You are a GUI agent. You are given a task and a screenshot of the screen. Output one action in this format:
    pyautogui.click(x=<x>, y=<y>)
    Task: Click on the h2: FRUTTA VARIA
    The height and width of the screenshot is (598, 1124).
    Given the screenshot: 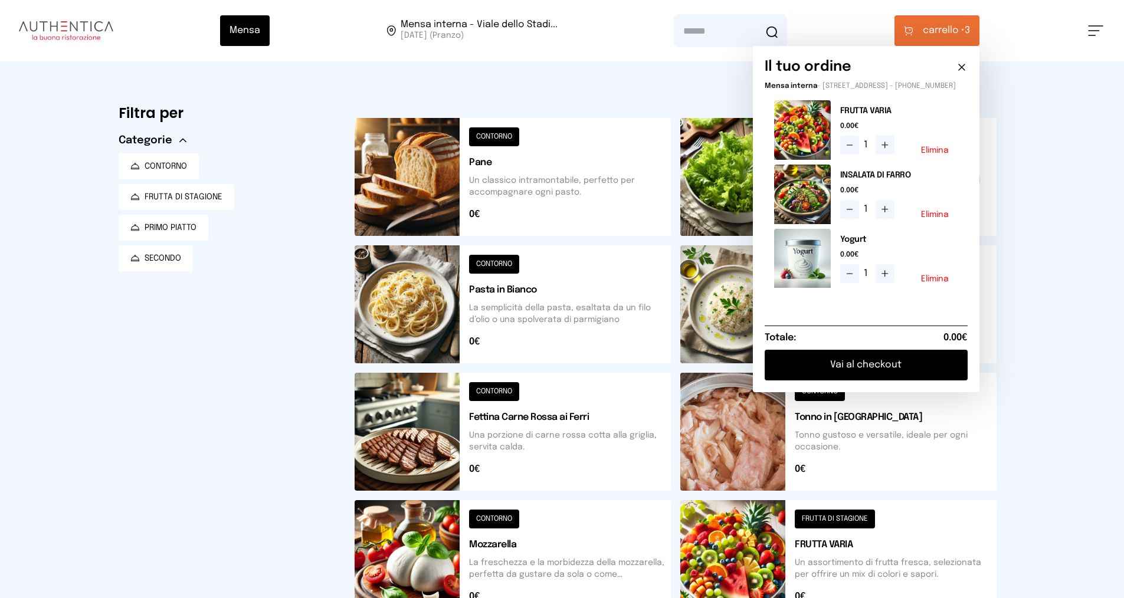 What is the action you would take?
    pyautogui.click(x=899, y=111)
    